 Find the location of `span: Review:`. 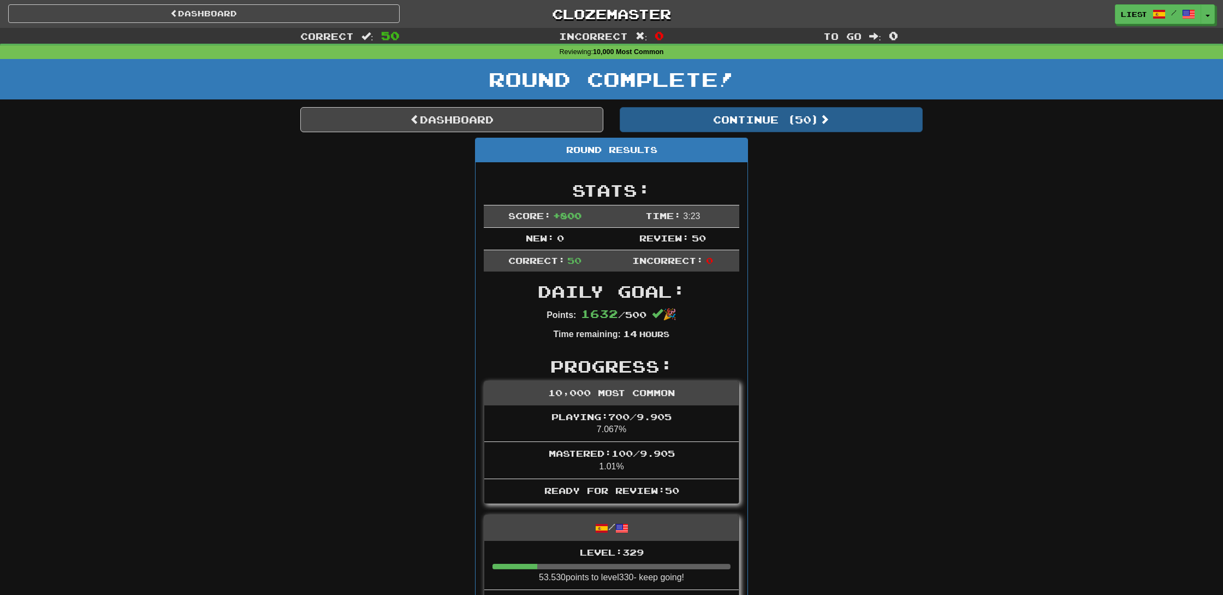

span: Review: is located at coordinates (664, 237).